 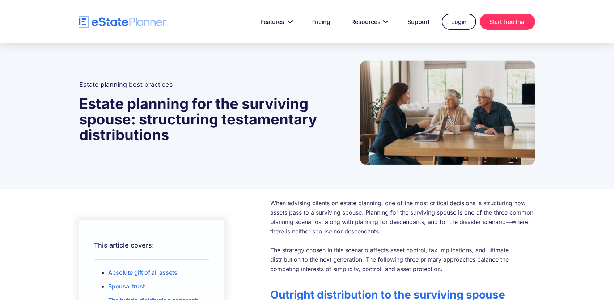 I want to click on a: Absolute gift of all assets, so click(x=143, y=273).